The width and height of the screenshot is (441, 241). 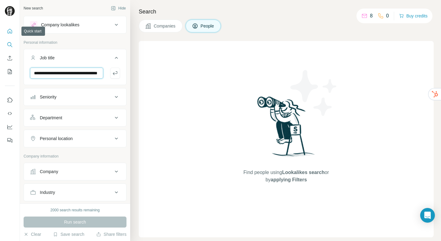 I want to click on img: Surfe Illustration - Stars, so click(x=314, y=93).